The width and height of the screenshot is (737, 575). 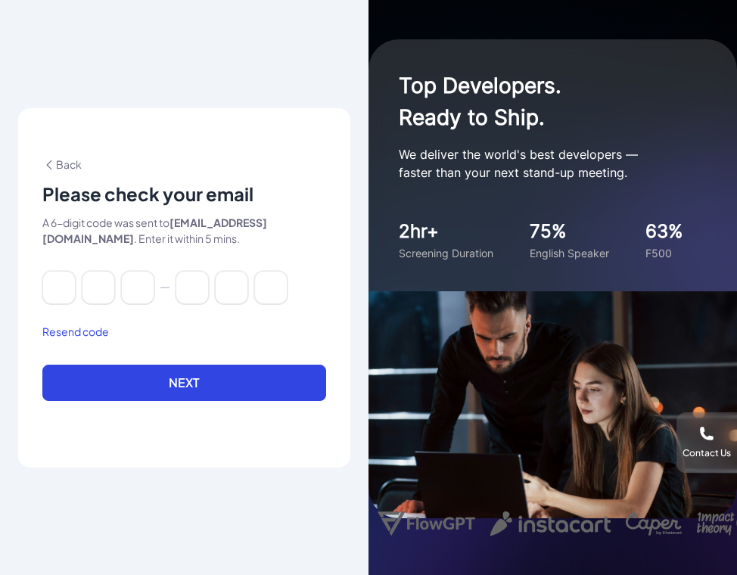 I want to click on div: 75%, so click(x=569, y=232).